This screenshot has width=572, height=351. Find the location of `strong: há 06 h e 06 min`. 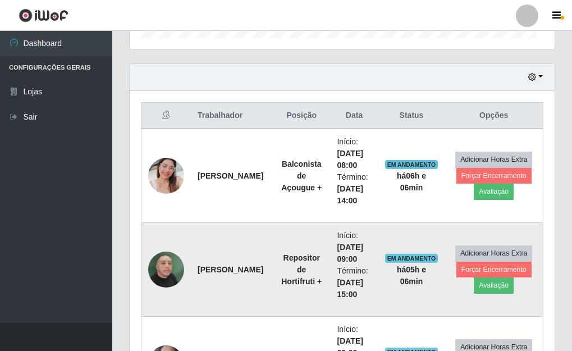

strong: há 06 h e 06 min is located at coordinates (412, 181).